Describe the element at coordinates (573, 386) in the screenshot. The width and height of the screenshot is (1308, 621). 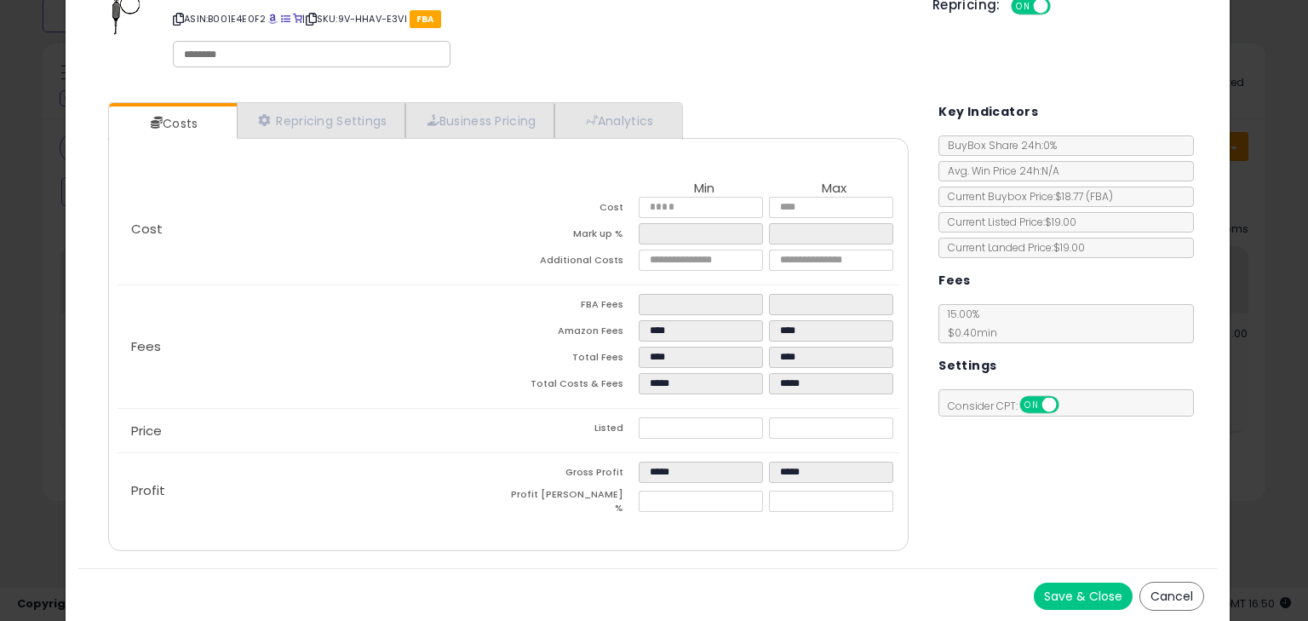
I see `td: Total Costs & Fees` at that location.